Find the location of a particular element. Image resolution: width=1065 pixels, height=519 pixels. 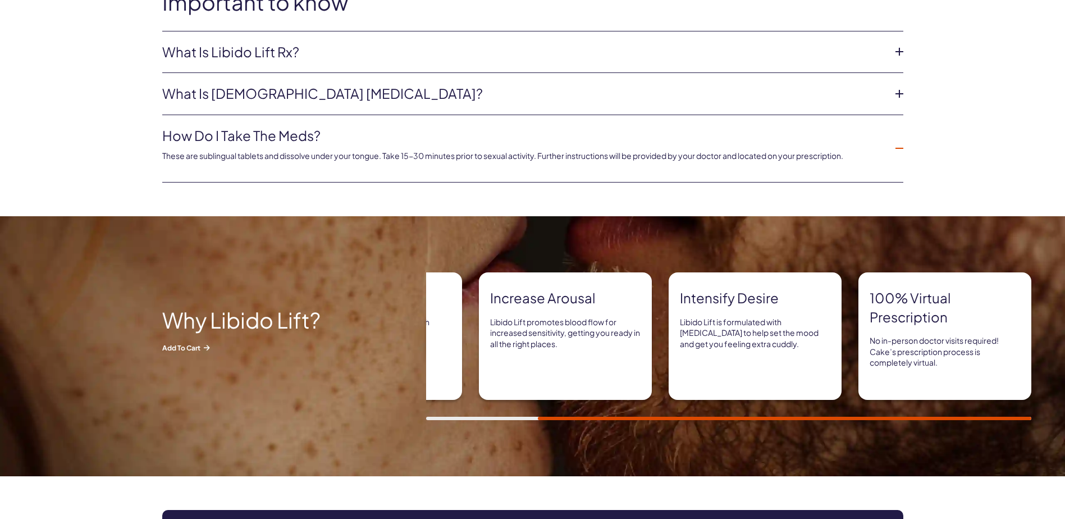

a: What is Libido Lift Rx? is located at coordinates (524, 52).